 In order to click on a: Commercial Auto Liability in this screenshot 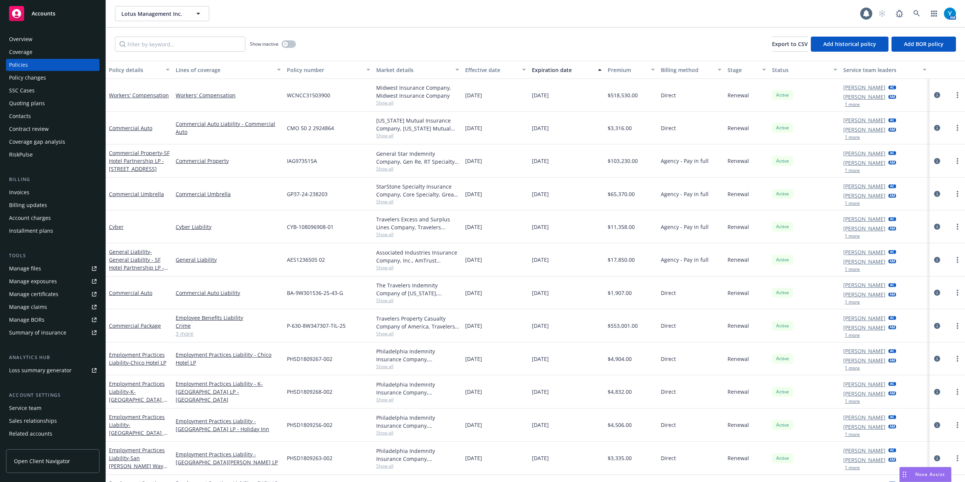, I will do `click(228, 293)`.